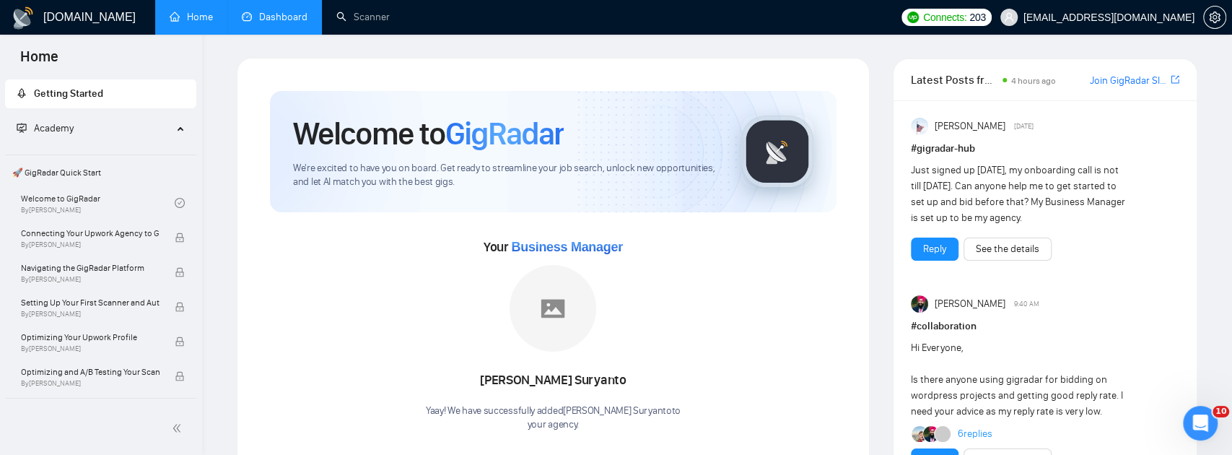  Describe the element at coordinates (567, 247) in the screenshot. I see `span: Business Manager` at that location.